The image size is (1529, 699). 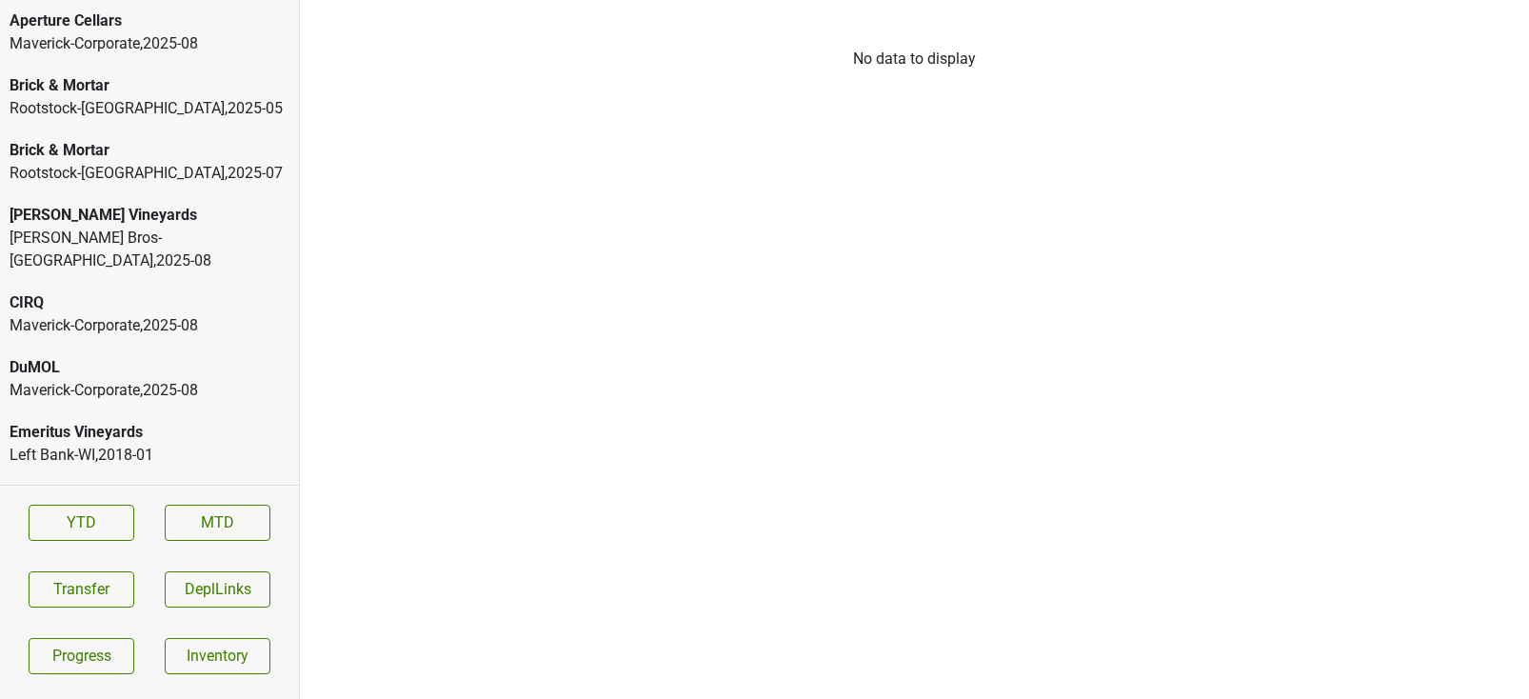 What do you see at coordinates (149, 367) in the screenshot?
I see `div: DuMOL` at bounding box center [149, 367].